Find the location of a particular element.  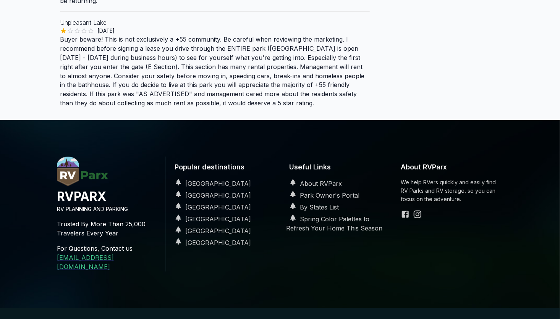

h4: RVPARX is located at coordinates (108, 197).